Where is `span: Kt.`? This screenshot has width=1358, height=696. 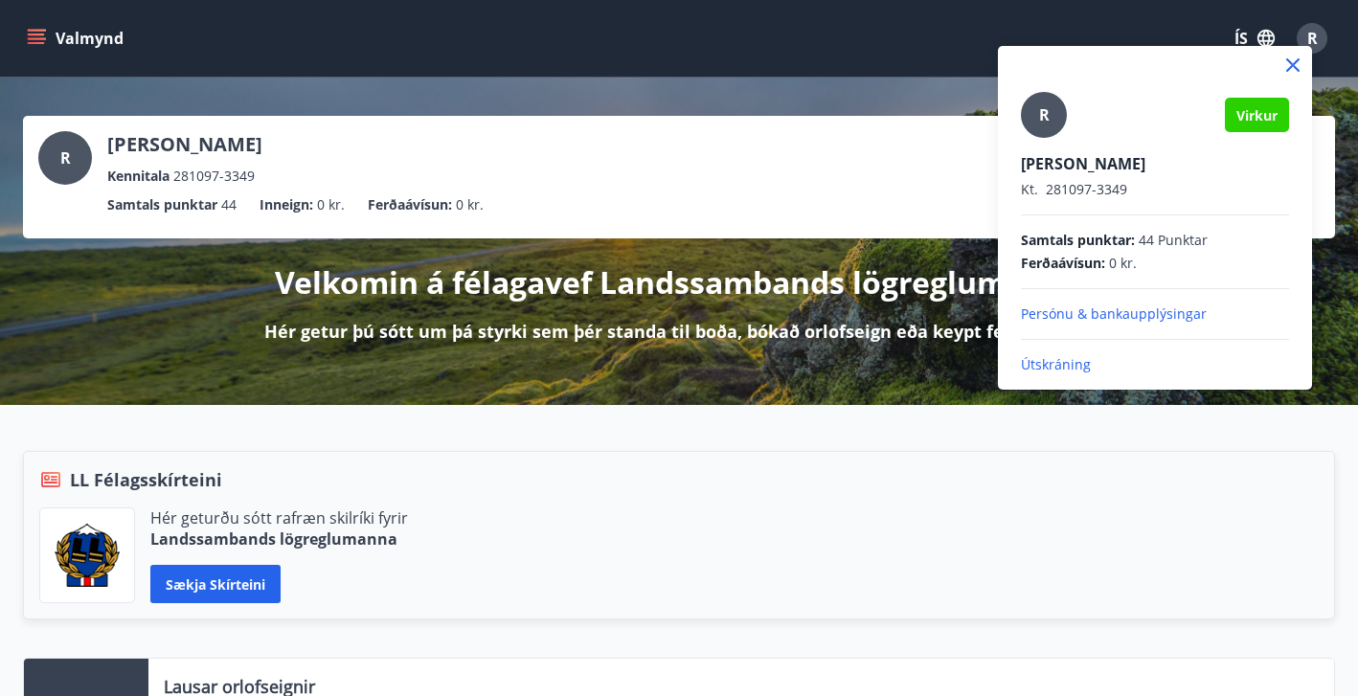
span: Kt. is located at coordinates (1030, 189).